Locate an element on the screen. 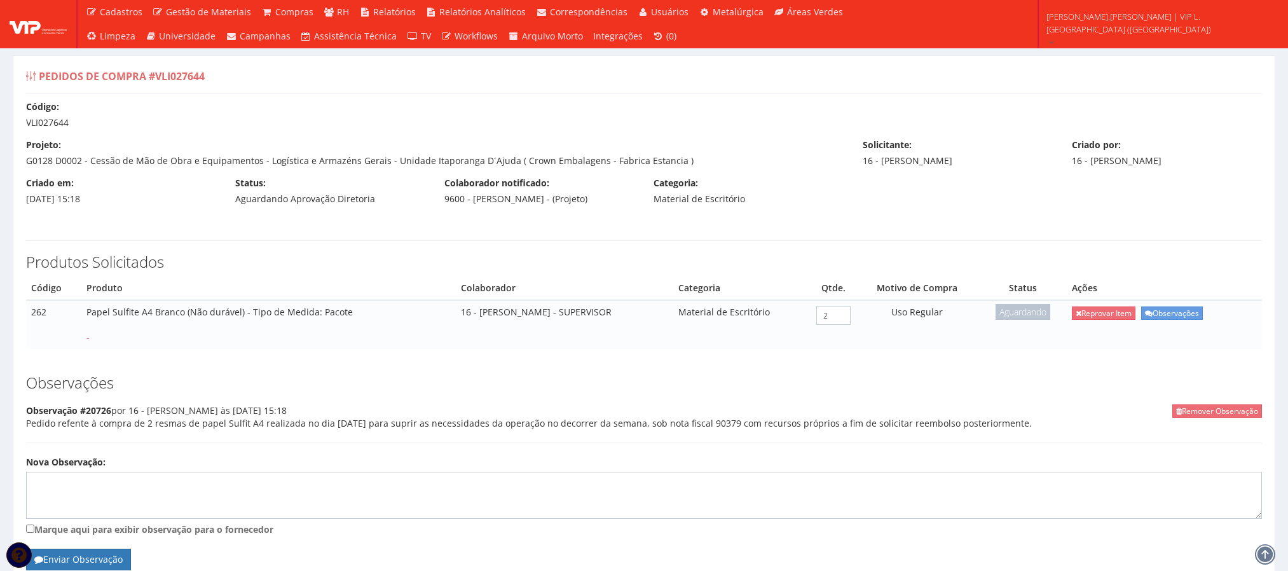 The width and height of the screenshot is (1288, 571). div: Material de Escritório is located at coordinates (748, 191).